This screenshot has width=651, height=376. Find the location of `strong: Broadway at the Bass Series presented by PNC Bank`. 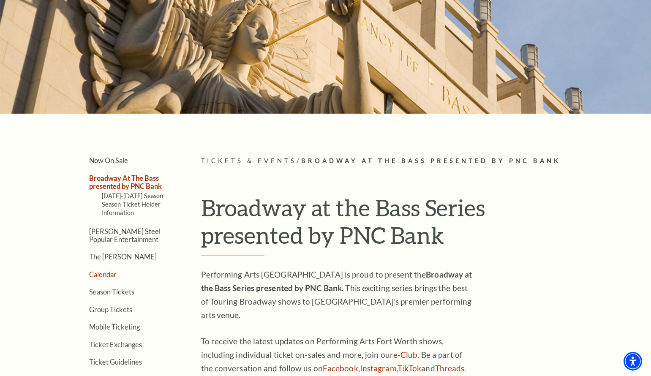

strong: Broadway at the Bass Series presented by PNC Bank is located at coordinates (337, 281).